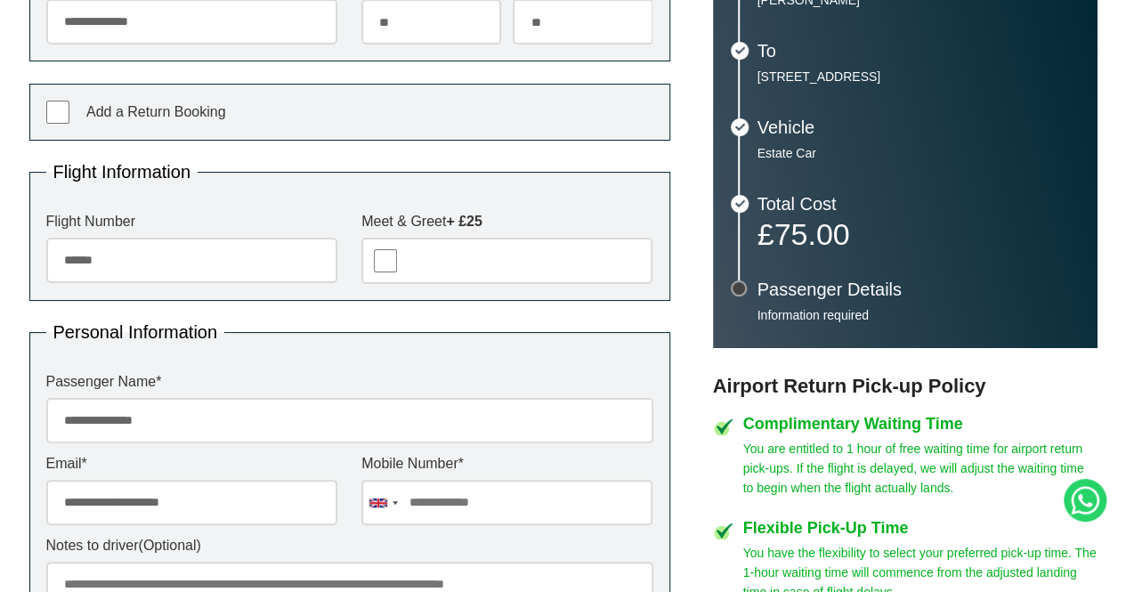 Image resolution: width=1126 pixels, height=592 pixels. I want to click on span: (Optional), so click(170, 545).